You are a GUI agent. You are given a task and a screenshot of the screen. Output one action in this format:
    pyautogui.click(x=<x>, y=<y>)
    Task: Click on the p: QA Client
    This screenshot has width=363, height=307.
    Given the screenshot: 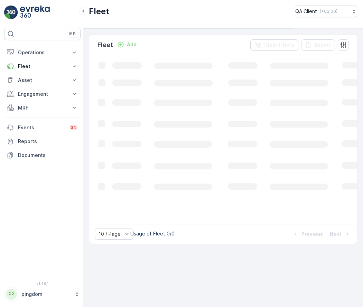 What is the action you would take?
    pyautogui.click(x=306, y=11)
    